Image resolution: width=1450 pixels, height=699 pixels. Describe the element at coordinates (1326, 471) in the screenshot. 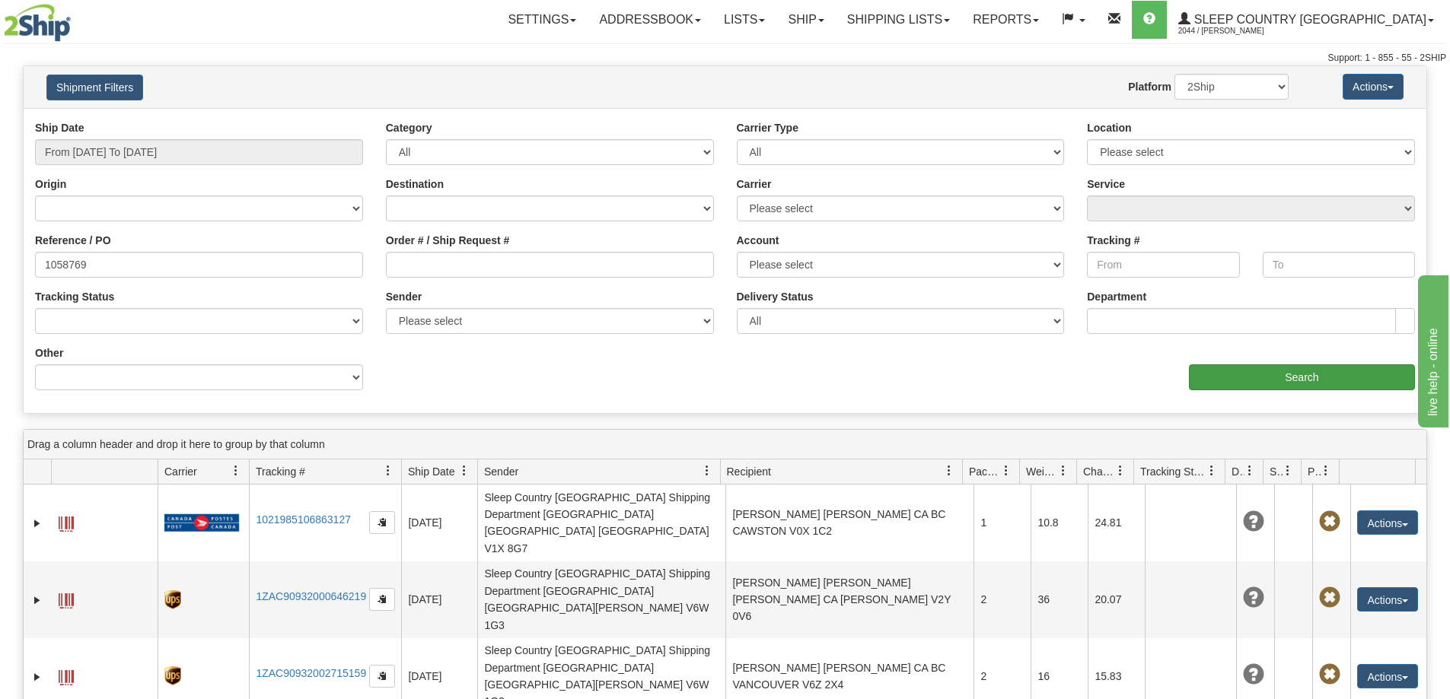

I see `a: Pickup Status filter column settings` at that location.